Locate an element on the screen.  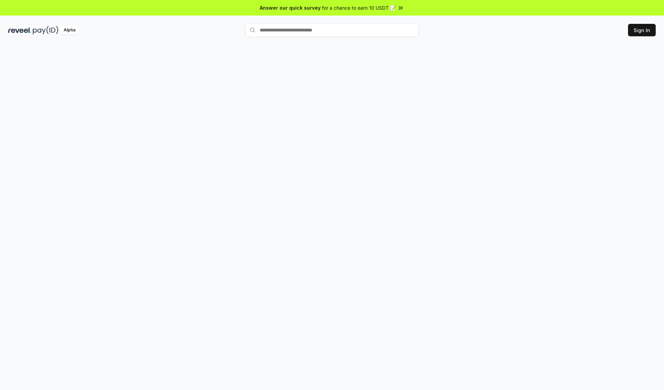
img: reveel_dark is located at coordinates (20, 30).